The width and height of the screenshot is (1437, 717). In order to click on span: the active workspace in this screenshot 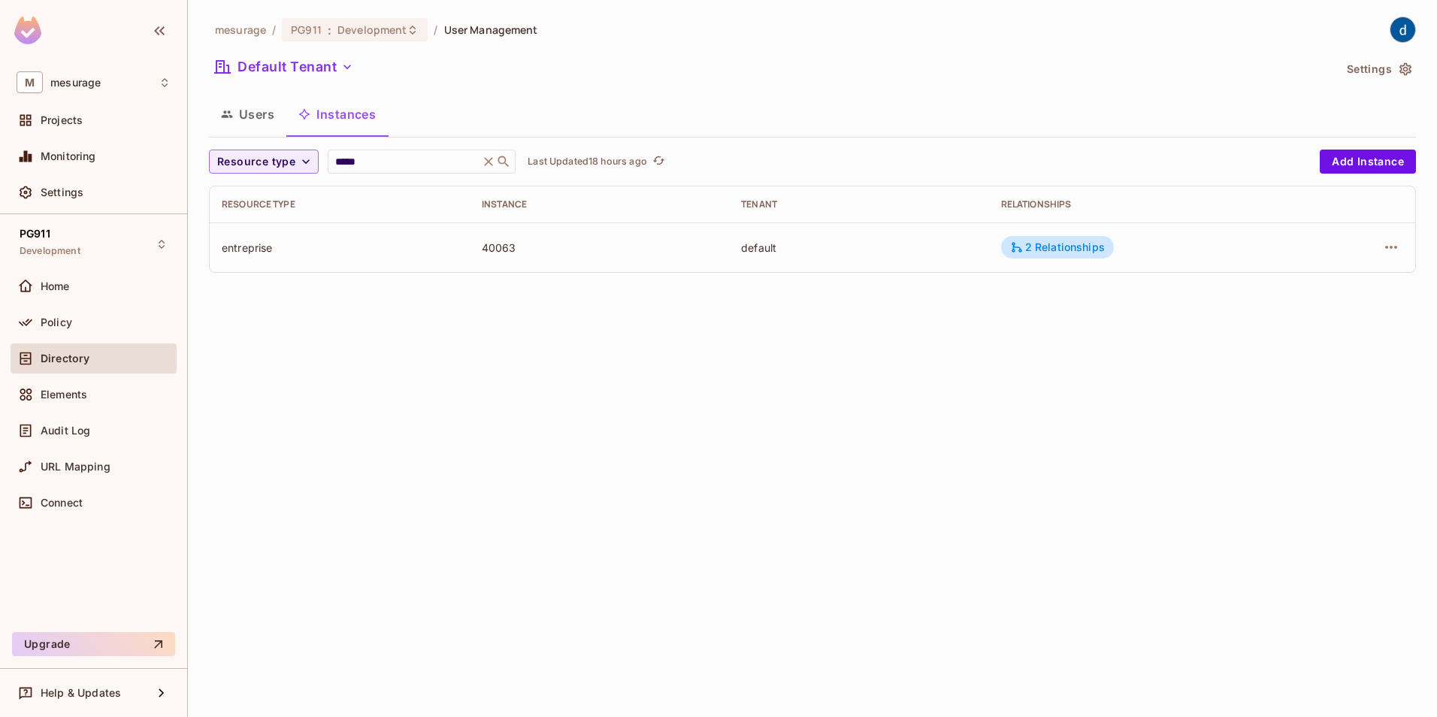, I will do `click(241, 29)`.